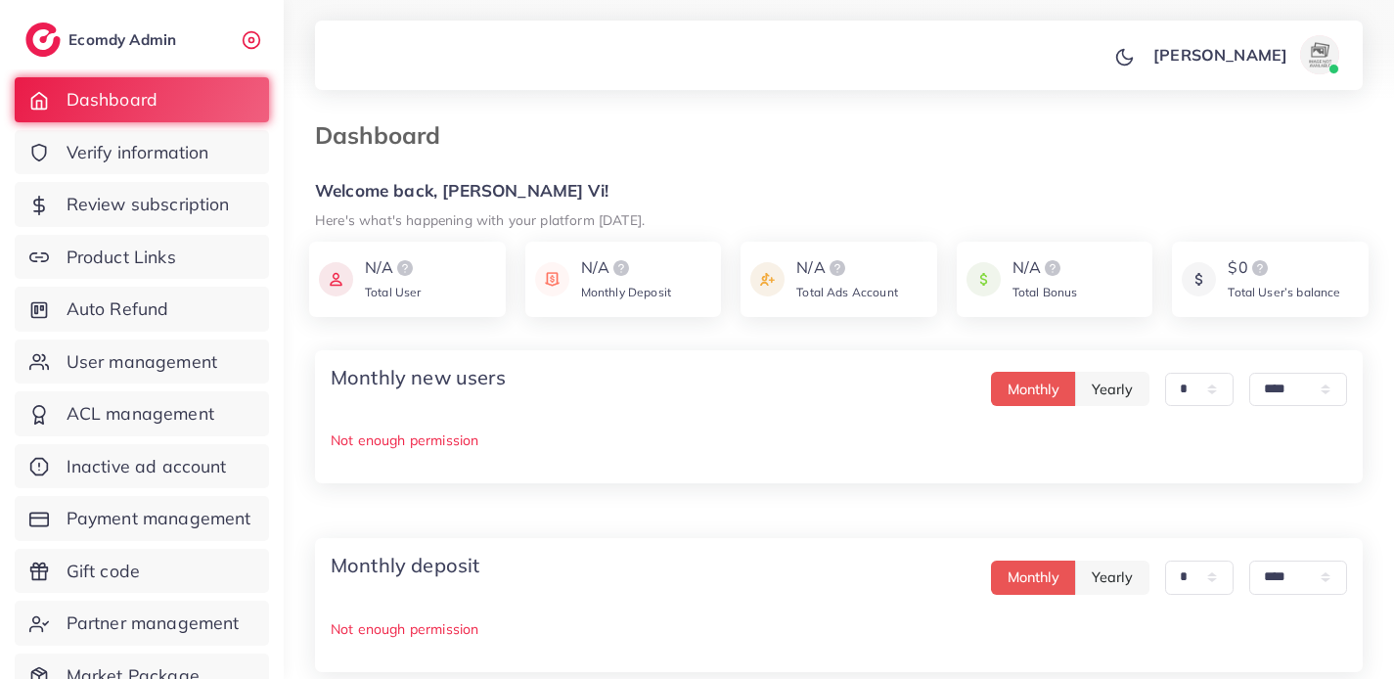 This screenshot has width=1394, height=679. I want to click on a: Gift code, so click(142, 571).